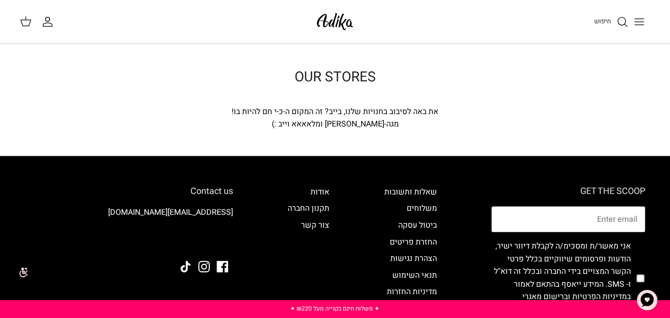  I want to click on a: צור קשר, so click(315, 225).